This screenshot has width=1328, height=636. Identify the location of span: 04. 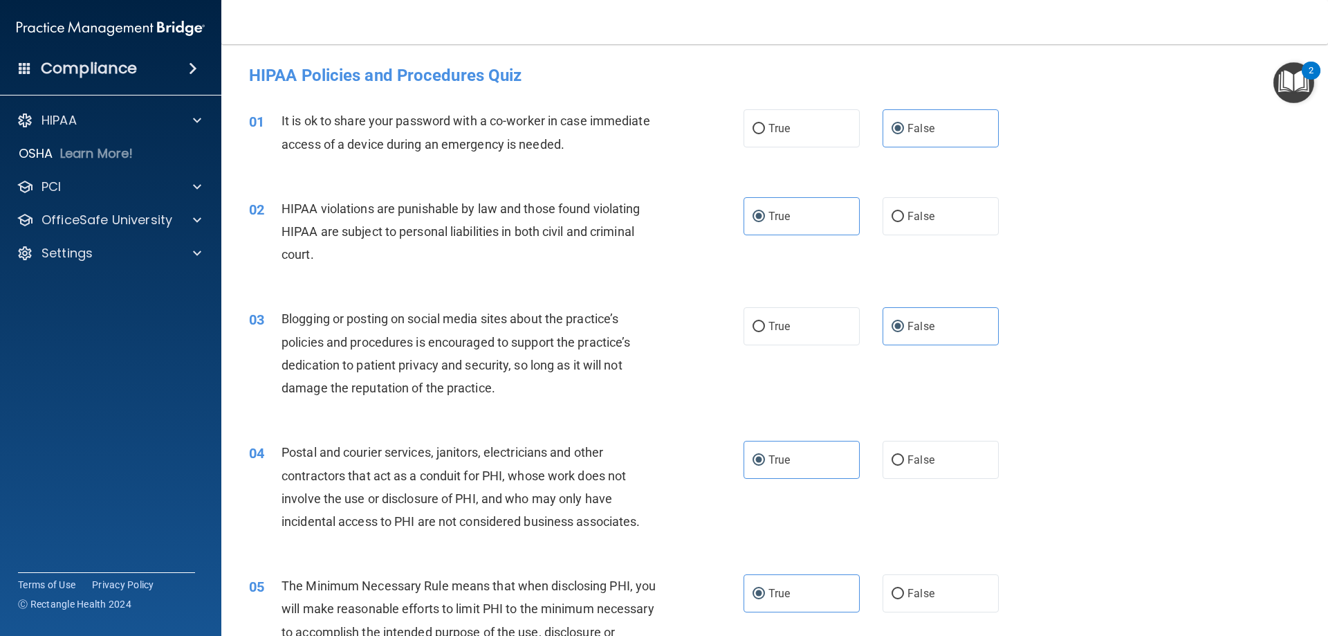
(257, 453).